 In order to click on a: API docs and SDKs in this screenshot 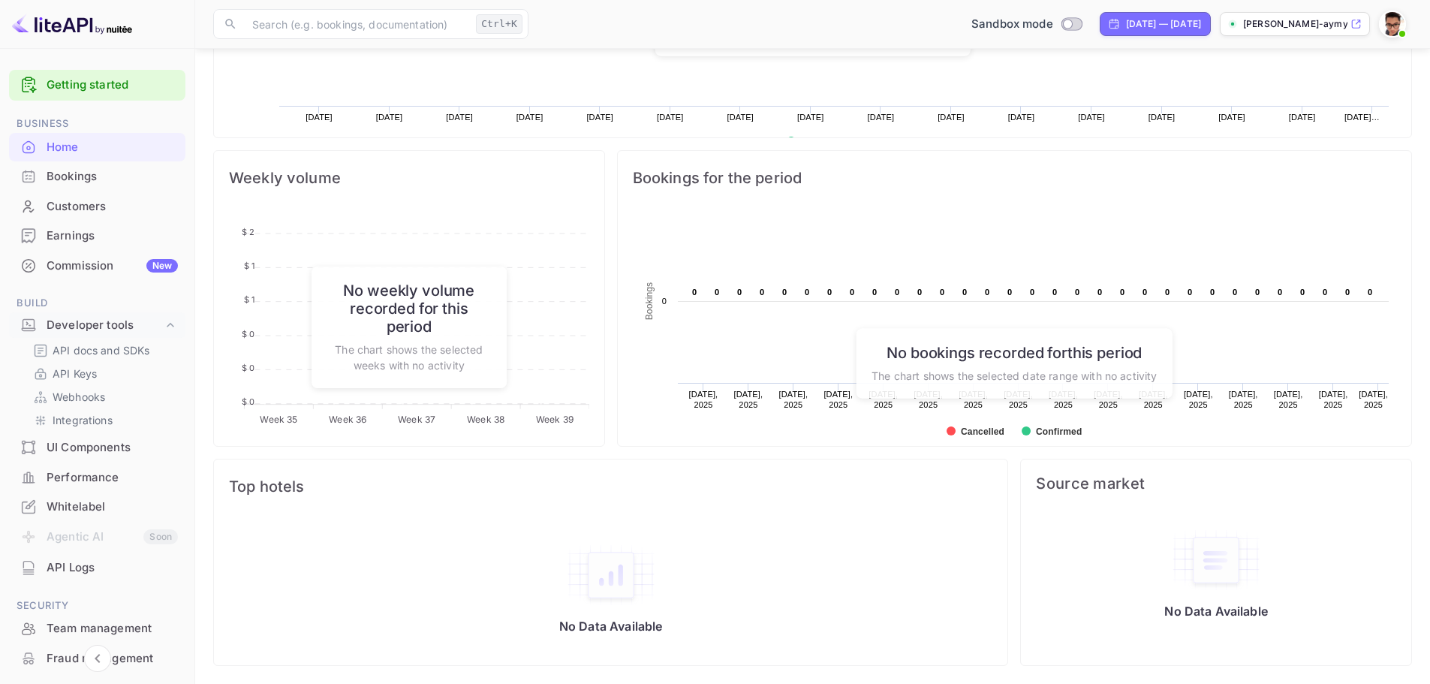, I will do `click(103, 350)`.